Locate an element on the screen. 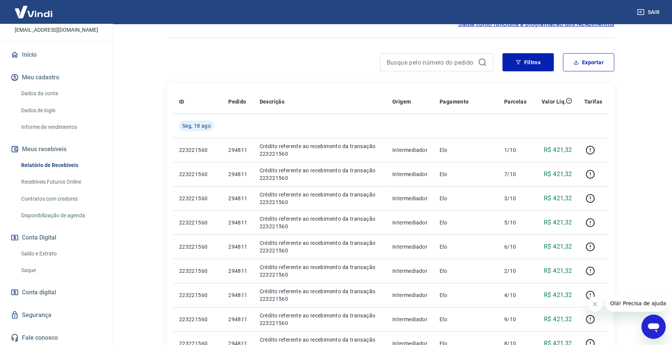  span: Saiba como funciona a programação dos recebimentos is located at coordinates (536, 24).